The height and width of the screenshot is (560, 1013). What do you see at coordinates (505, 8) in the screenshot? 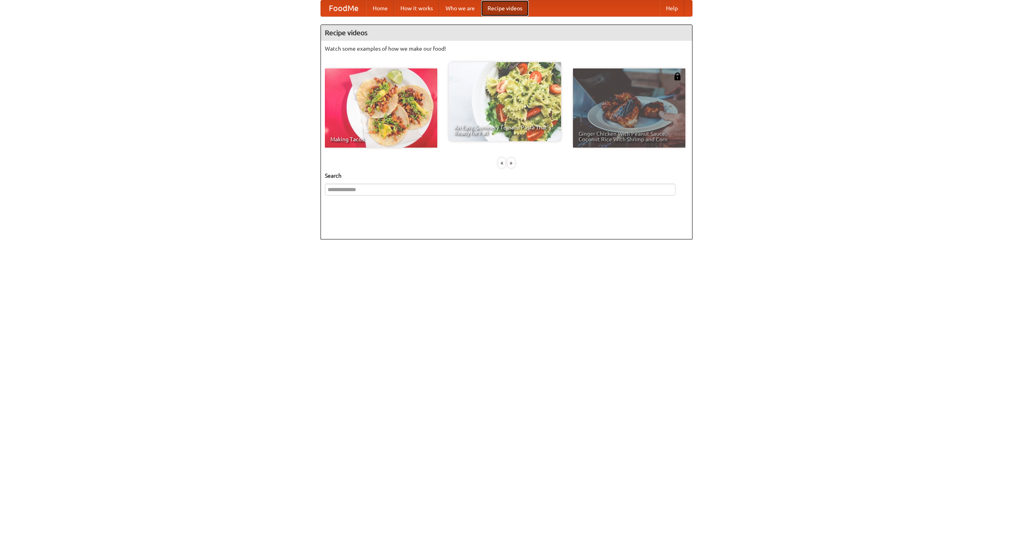
I see `a: Recipe videos` at bounding box center [505, 8].